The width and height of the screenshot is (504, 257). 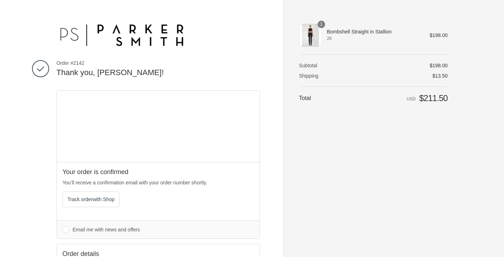 I want to click on span: Order #2142, so click(x=158, y=63).